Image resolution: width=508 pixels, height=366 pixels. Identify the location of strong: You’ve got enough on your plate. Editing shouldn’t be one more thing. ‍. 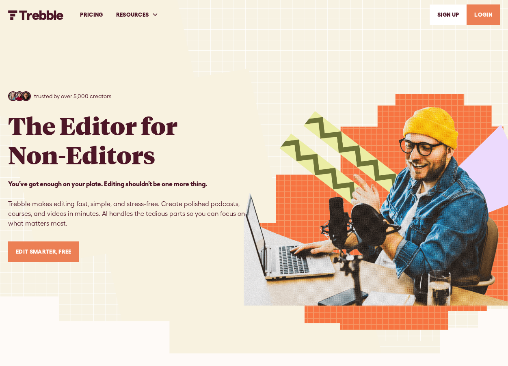
(108, 184).